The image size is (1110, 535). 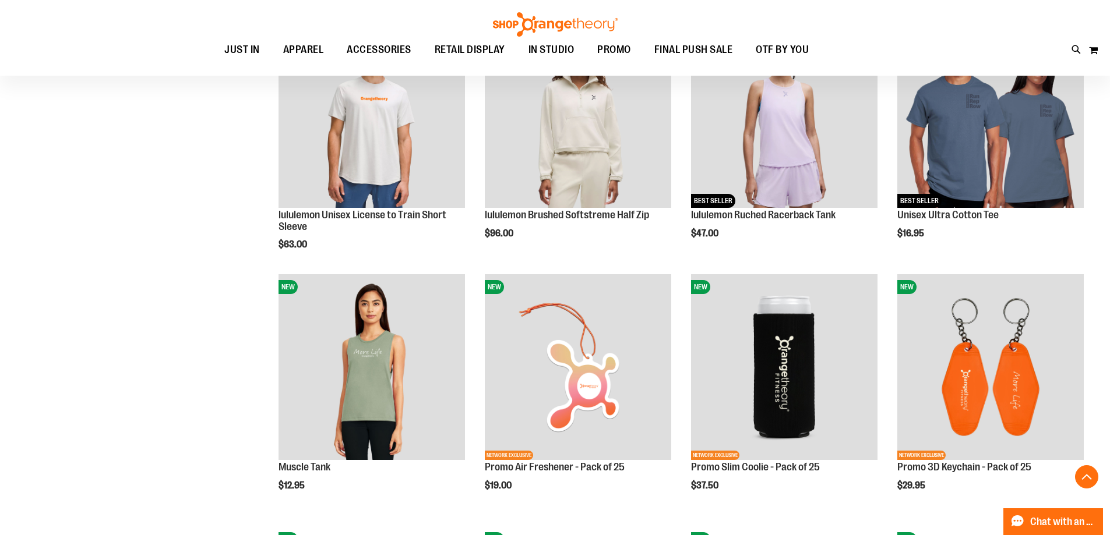 I want to click on img: lululemon Unisex License to Train Short Sleeve, so click(x=372, y=115).